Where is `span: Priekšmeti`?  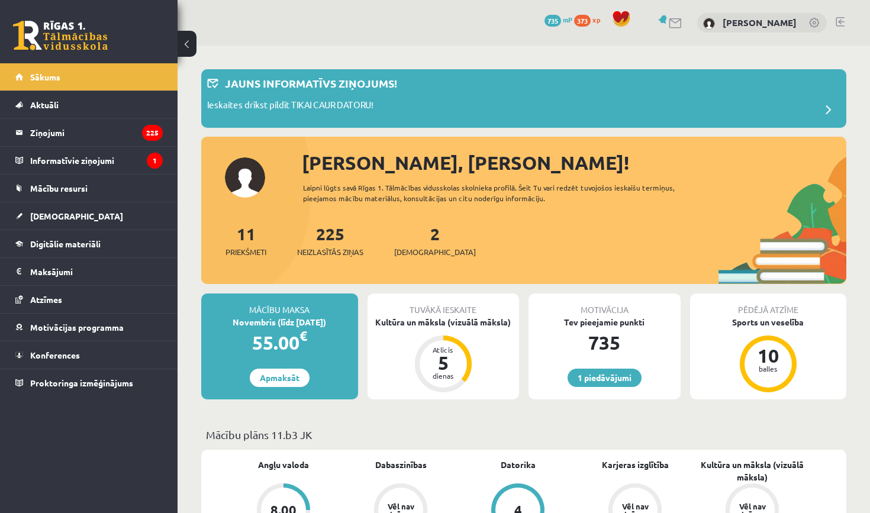
span: Priekšmeti is located at coordinates (246, 252).